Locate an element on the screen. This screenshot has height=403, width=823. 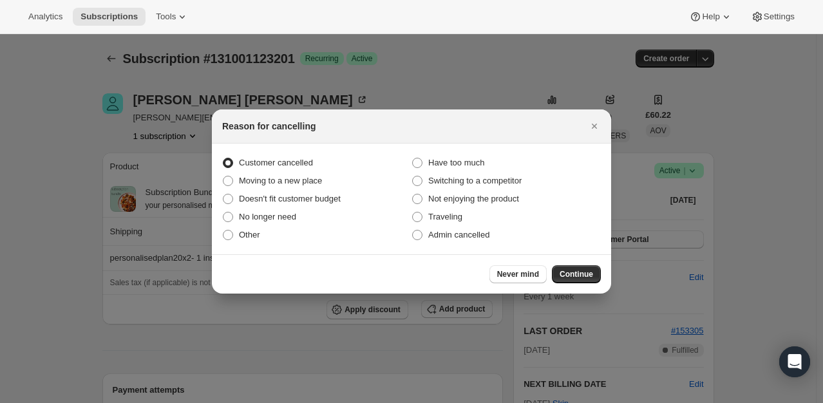
button: Never mind is located at coordinates (518, 274).